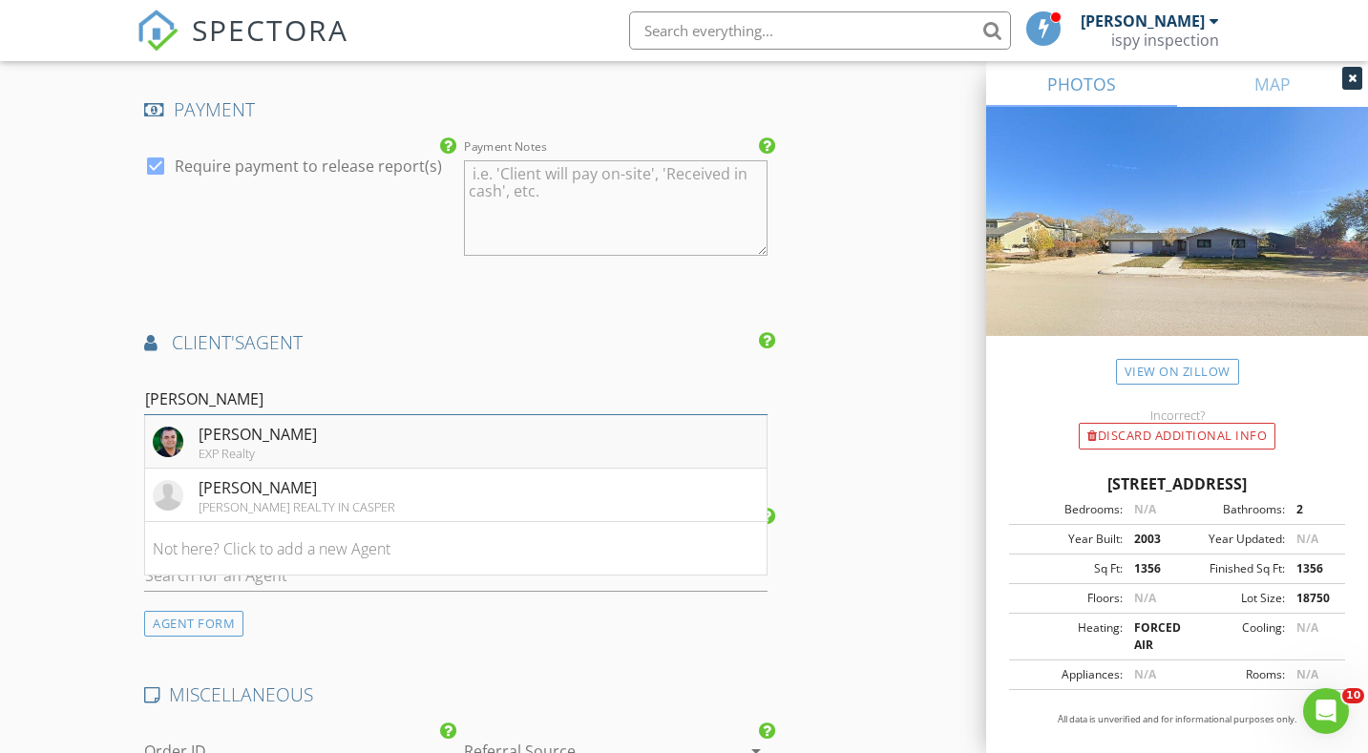  Describe the element at coordinates (1165, 40) in the screenshot. I see `div: ispy inspection` at that location.